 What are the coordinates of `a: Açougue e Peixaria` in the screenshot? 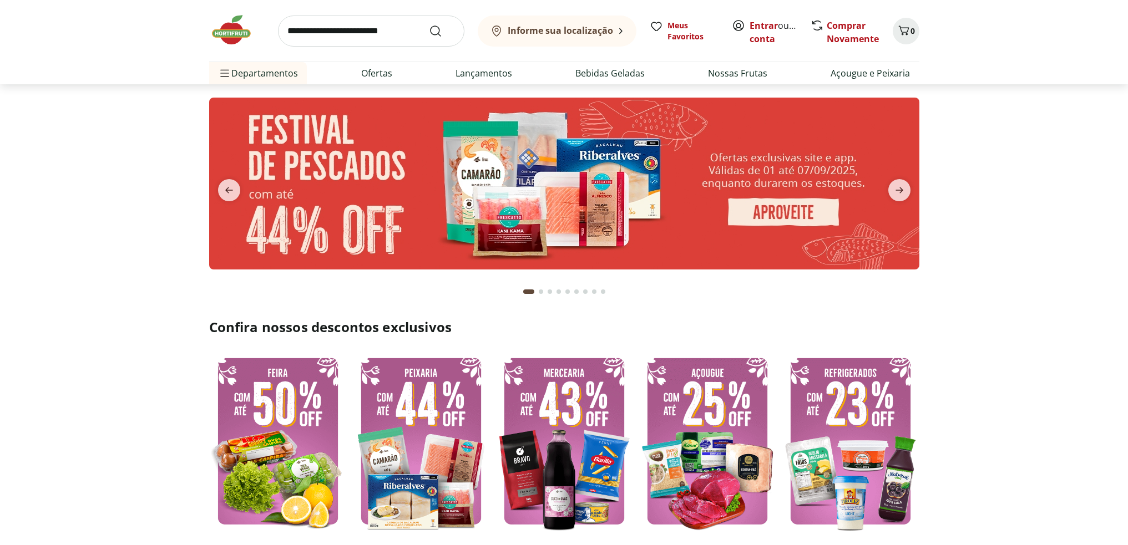 It's located at (870, 73).